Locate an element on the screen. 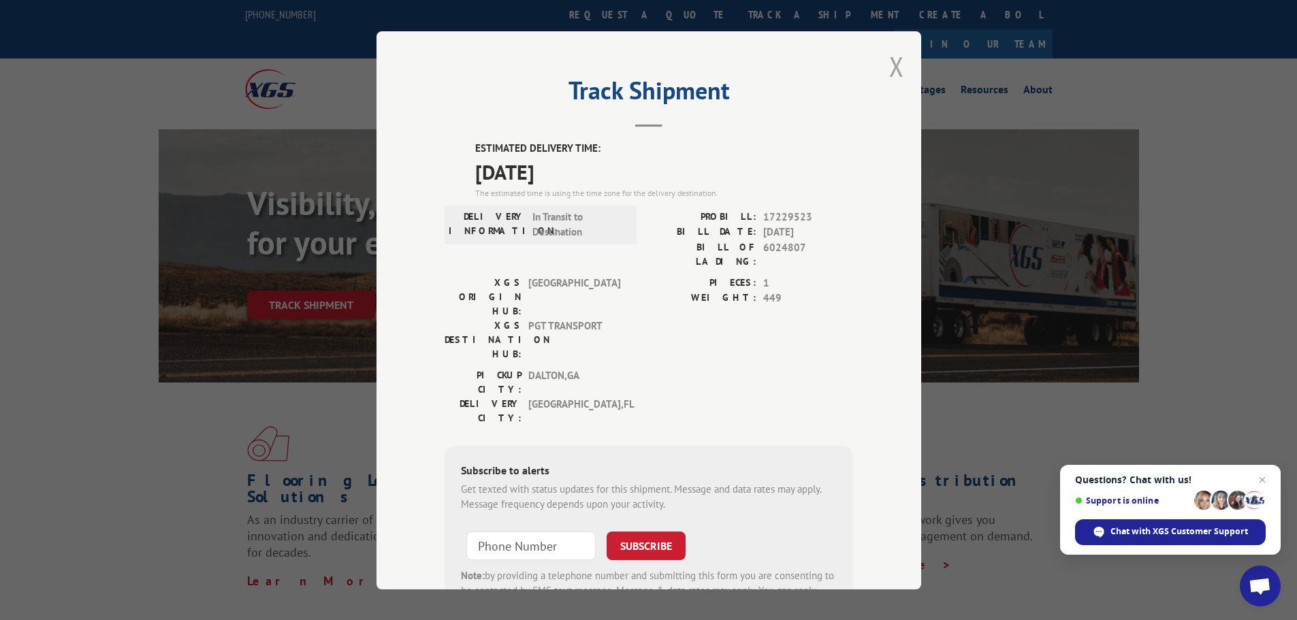  div: by providing a telephone number and submitting this form you are consenting to be contacted by SM... is located at coordinates (649, 591).